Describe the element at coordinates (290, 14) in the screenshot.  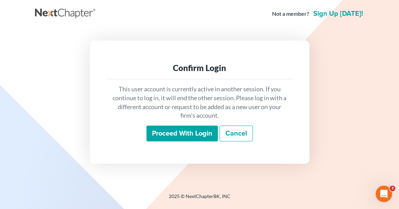
I see `strong: Not a member?` at that location.